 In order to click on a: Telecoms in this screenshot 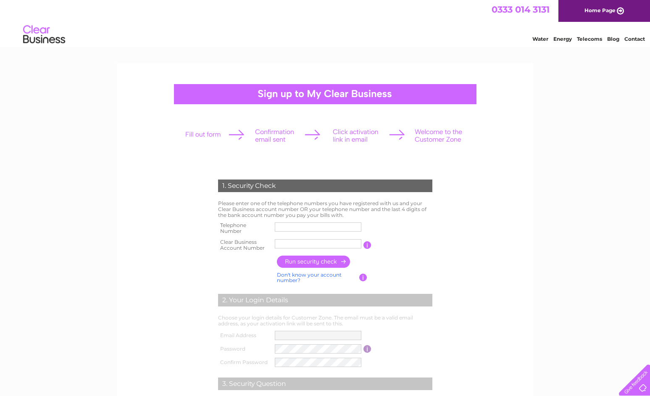, I will do `click(590, 39)`.